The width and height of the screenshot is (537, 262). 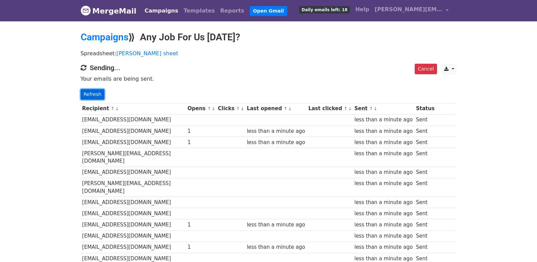 I want to click on a: Cancel, so click(x=425, y=69).